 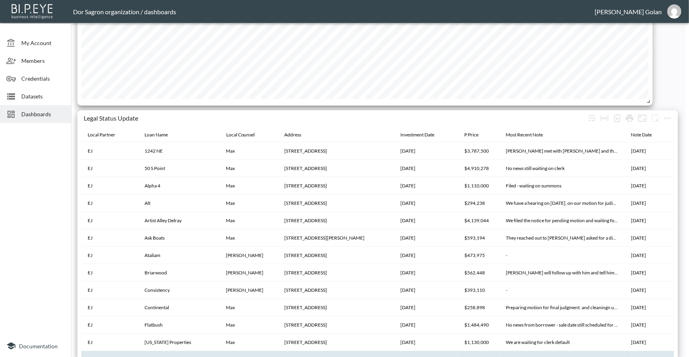 I want to click on th: 2024-12-30, so click(x=426, y=342).